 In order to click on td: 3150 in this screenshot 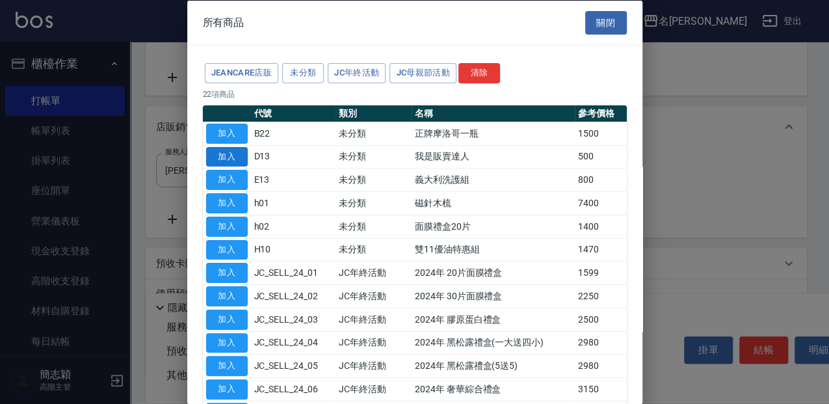, I will do `click(600, 389)`.